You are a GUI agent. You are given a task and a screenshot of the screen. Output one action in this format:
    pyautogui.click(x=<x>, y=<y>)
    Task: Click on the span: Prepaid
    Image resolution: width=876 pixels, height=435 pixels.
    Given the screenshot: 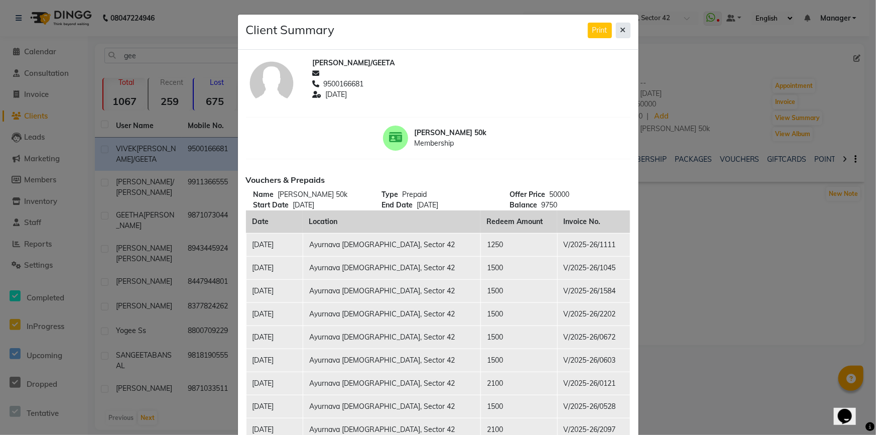 What is the action you would take?
    pyautogui.click(x=414, y=194)
    